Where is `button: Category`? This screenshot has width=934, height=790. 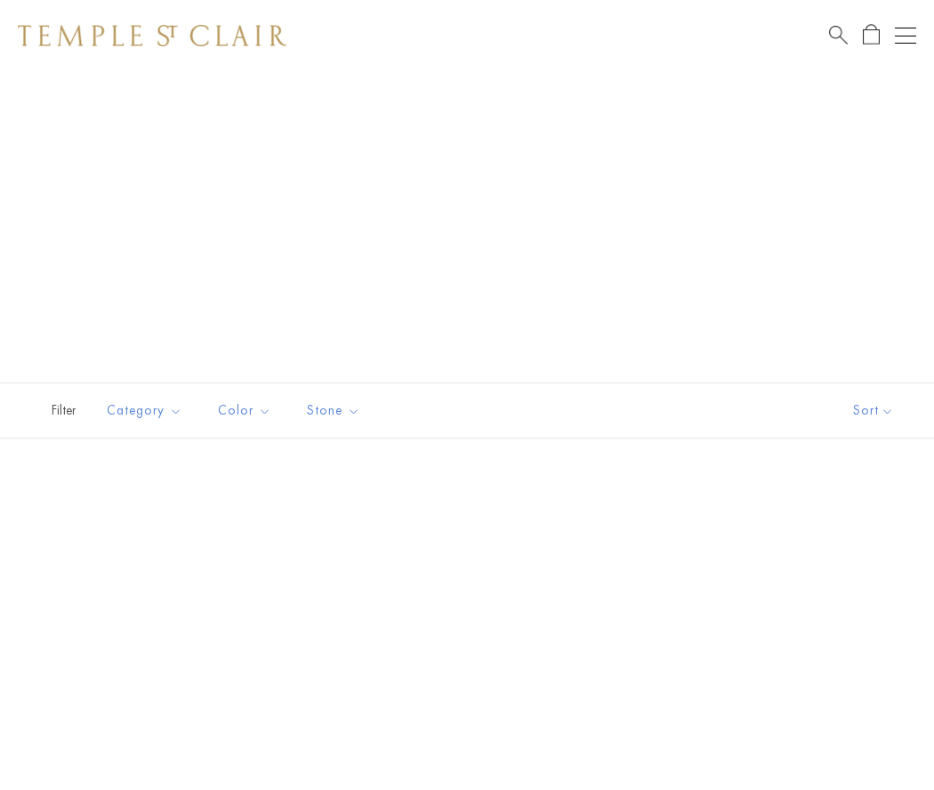
button: Category is located at coordinates (144, 410).